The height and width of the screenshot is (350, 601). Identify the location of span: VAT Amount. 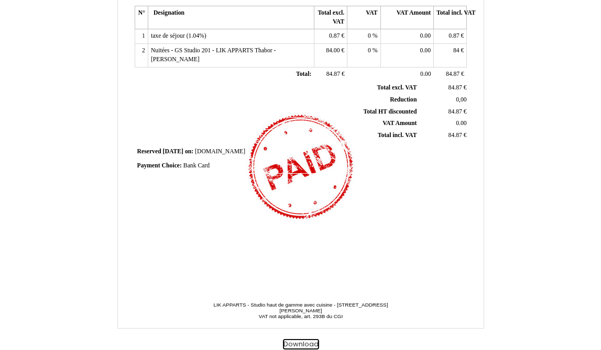
(399, 123).